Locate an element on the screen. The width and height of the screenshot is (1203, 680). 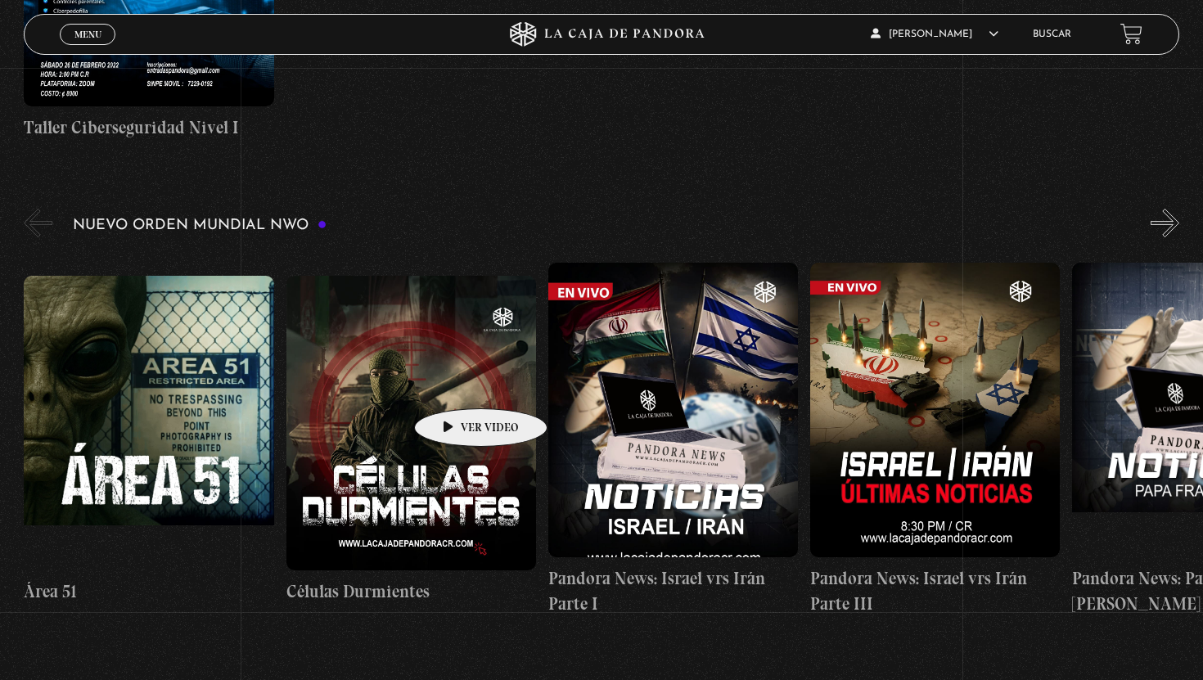
a: Pandora News: Israel vrs Irán Parte III is located at coordinates (935, 439).